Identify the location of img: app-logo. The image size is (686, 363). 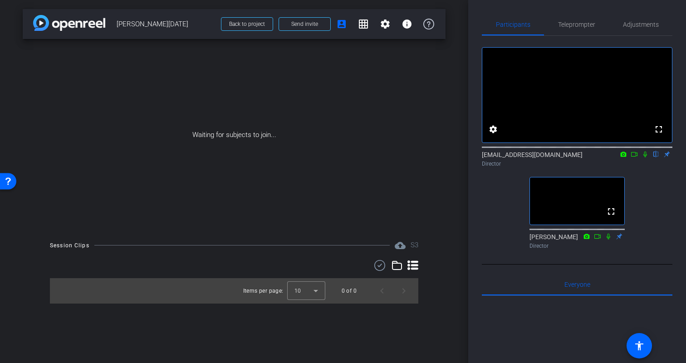
(69, 23).